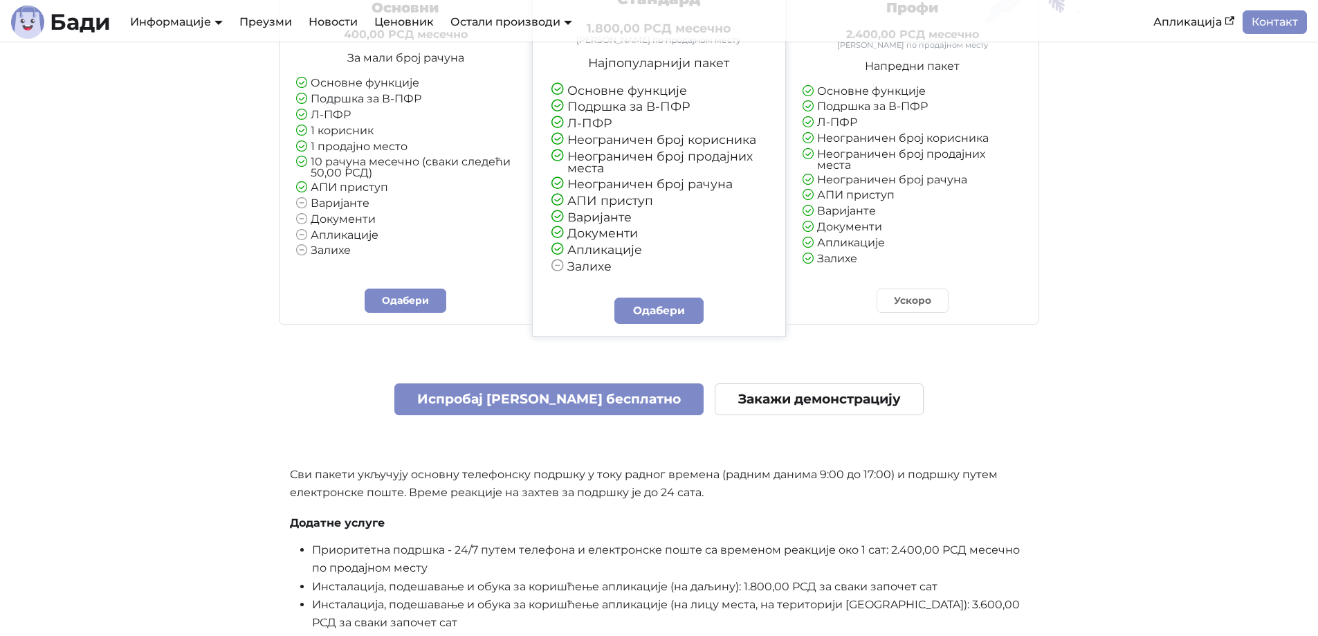  What do you see at coordinates (670, 587) in the screenshot?
I see `li: Инсталација, подешавање и обука за коришћење апликације (на даљину): 1.800,00 РСД за сваки започе...` at bounding box center [670, 587].